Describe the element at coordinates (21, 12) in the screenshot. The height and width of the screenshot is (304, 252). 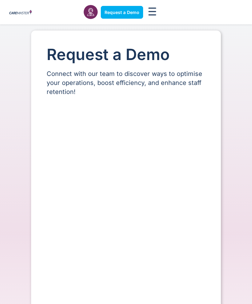
I see `img: CareMaster Logo` at that location.